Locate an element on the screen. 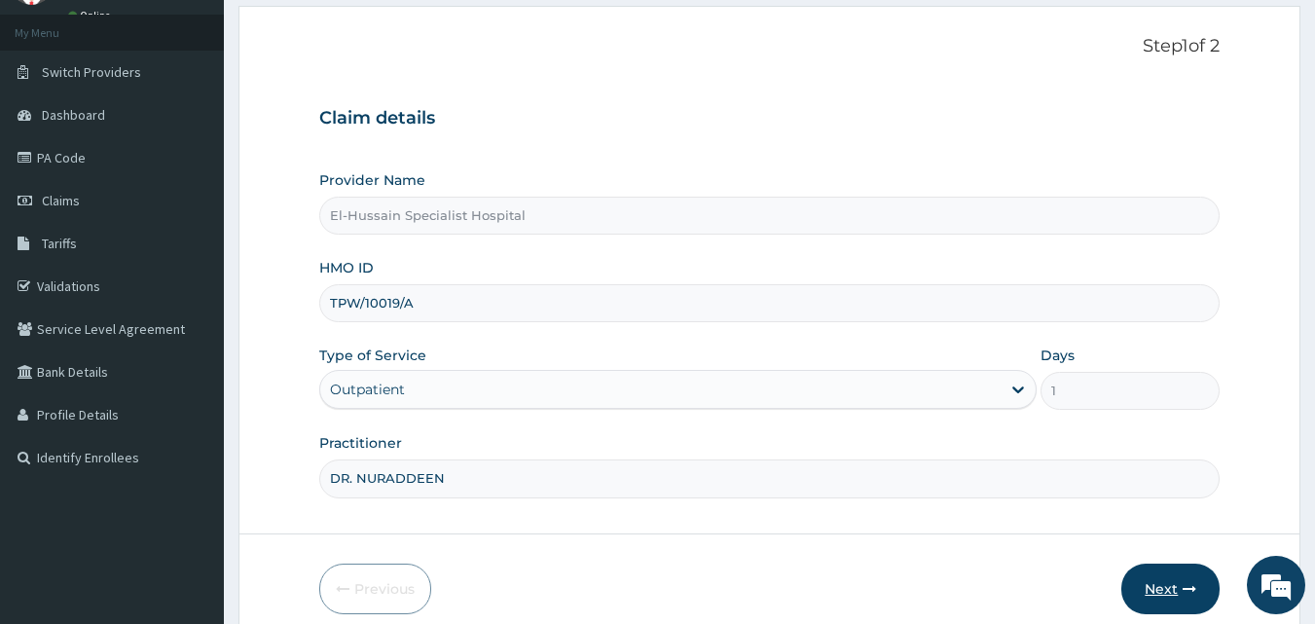 This screenshot has height=624, width=1315. span: Dashboard is located at coordinates (73, 115).